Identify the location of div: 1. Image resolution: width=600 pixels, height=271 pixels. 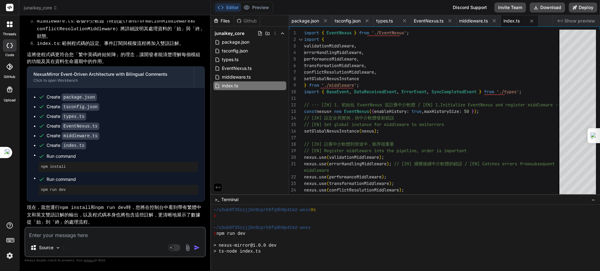
(292, 33).